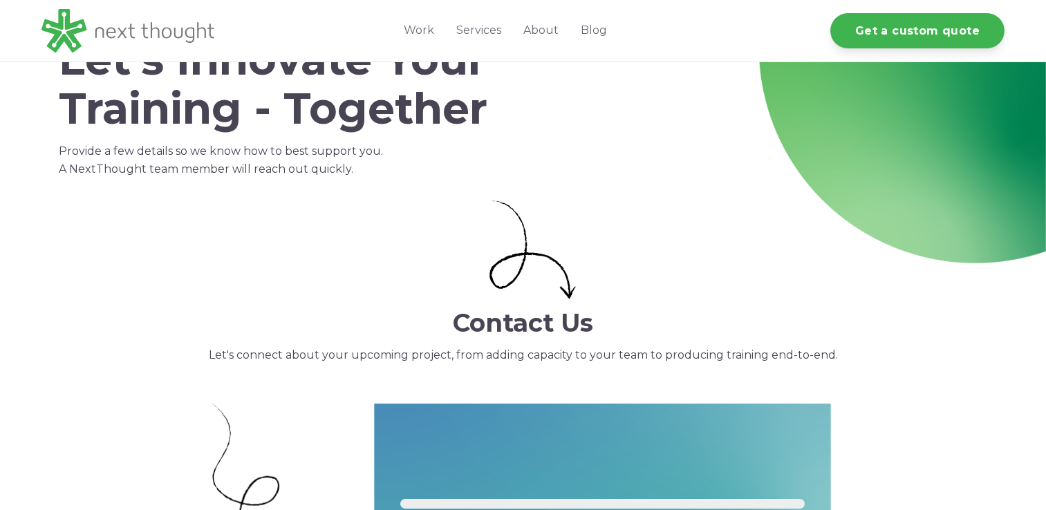  What do you see at coordinates (206, 169) in the screenshot?
I see `span: A NextThought team member will reach out quickly.` at bounding box center [206, 169].